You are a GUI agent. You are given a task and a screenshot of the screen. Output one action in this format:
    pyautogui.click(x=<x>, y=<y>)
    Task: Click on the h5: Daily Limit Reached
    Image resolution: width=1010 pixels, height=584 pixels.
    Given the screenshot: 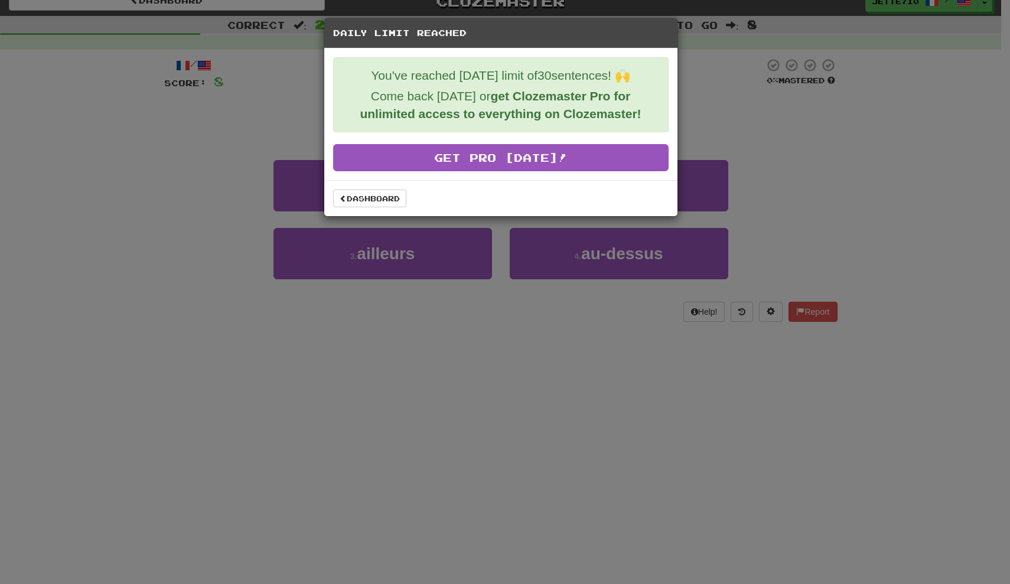 What is the action you would take?
    pyautogui.click(x=501, y=33)
    